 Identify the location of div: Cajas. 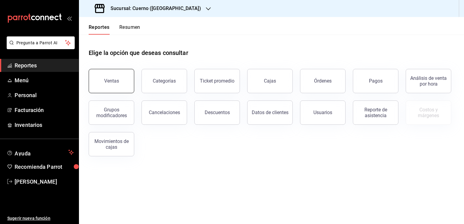
(270, 81).